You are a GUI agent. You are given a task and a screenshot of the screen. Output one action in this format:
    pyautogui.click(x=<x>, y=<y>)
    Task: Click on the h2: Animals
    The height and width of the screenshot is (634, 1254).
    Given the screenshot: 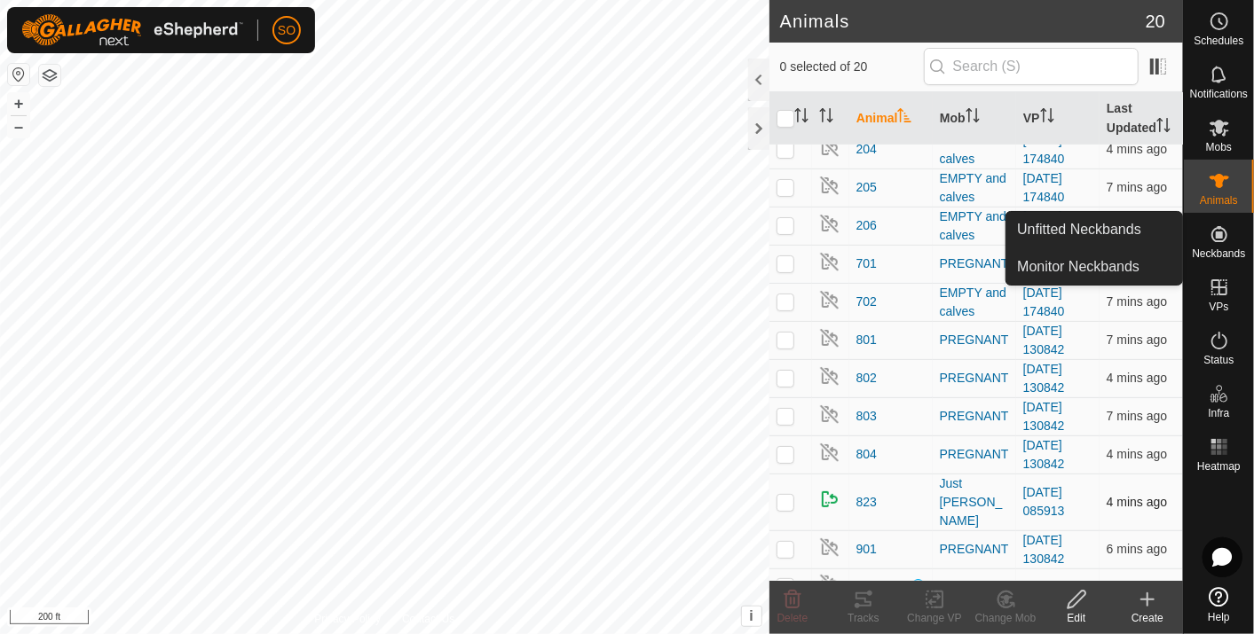 What is the action you would take?
    pyautogui.click(x=963, y=21)
    